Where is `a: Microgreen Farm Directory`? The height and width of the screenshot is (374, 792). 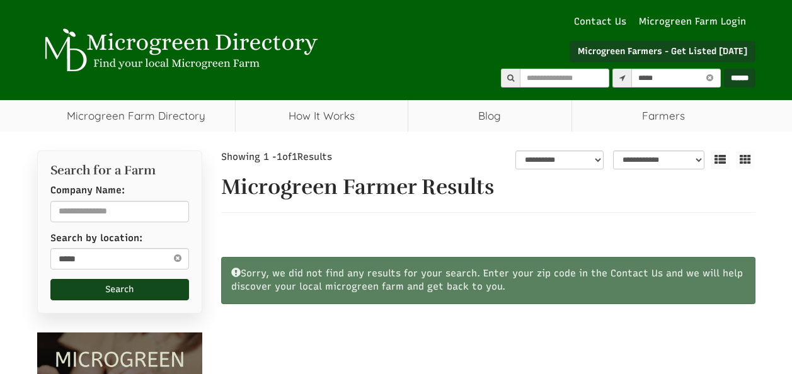
a: Microgreen Farm Directory is located at coordinates (136, 116).